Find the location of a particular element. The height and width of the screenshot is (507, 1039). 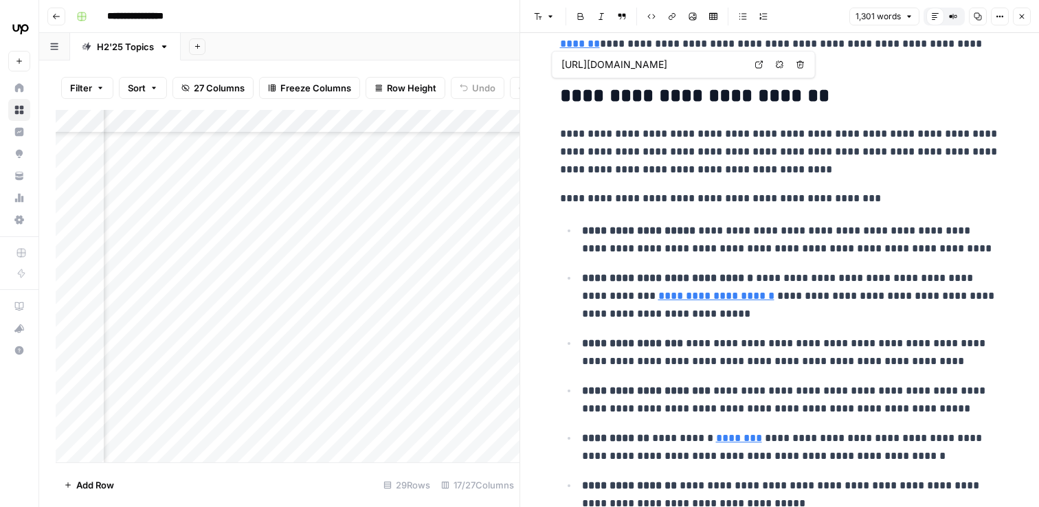

a: H2'25 Topics is located at coordinates (125, 47).